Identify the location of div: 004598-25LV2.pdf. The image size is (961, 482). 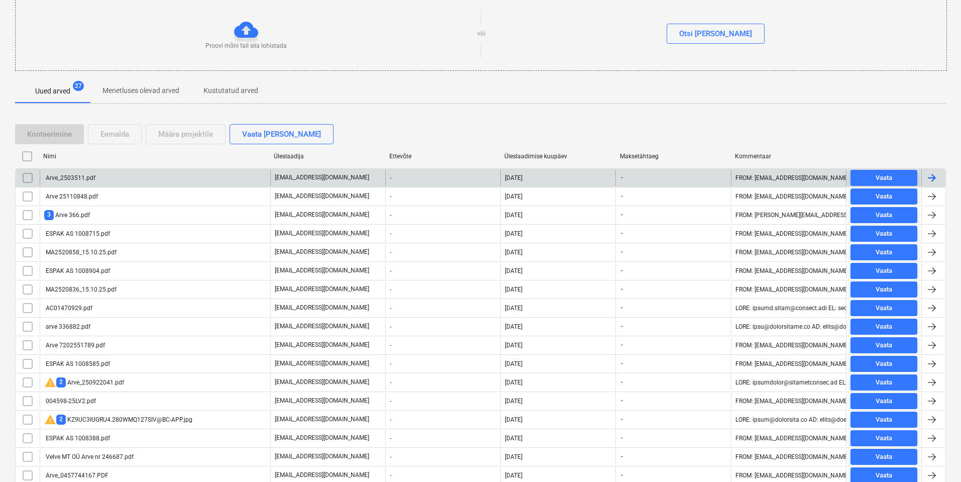
(70, 401).